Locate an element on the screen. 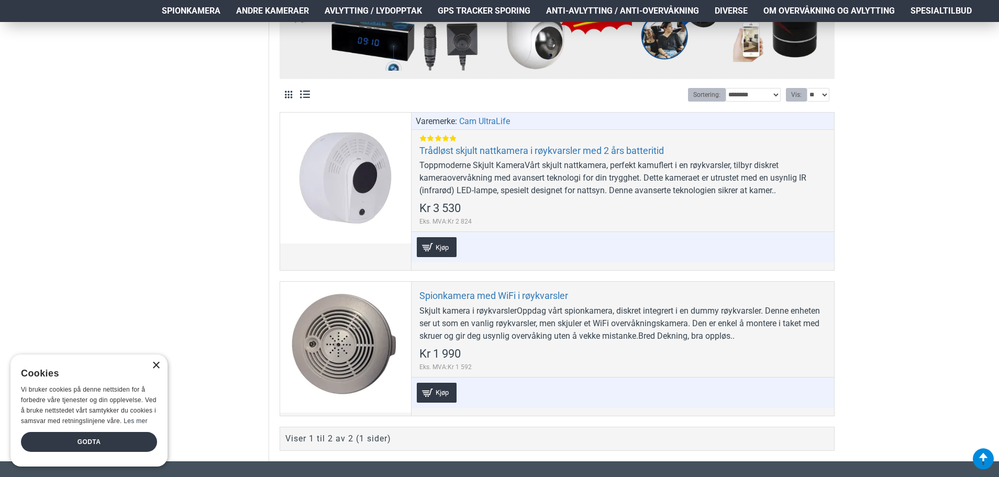 Image resolution: width=999 pixels, height=477 pixels. div: Cookies is located at coordinates (85, 373).